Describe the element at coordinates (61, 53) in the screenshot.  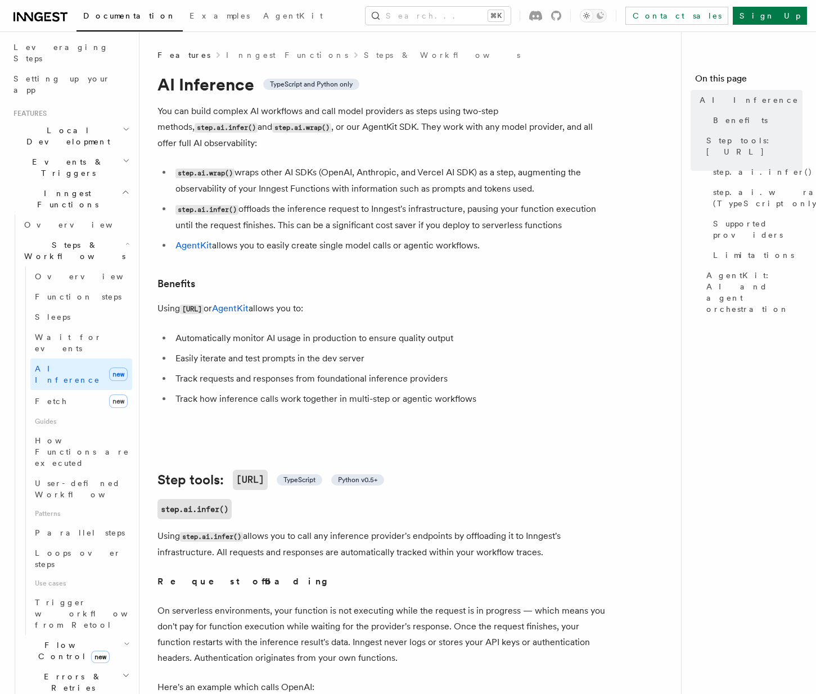
I see `span: Leveraging Steps` at that location.